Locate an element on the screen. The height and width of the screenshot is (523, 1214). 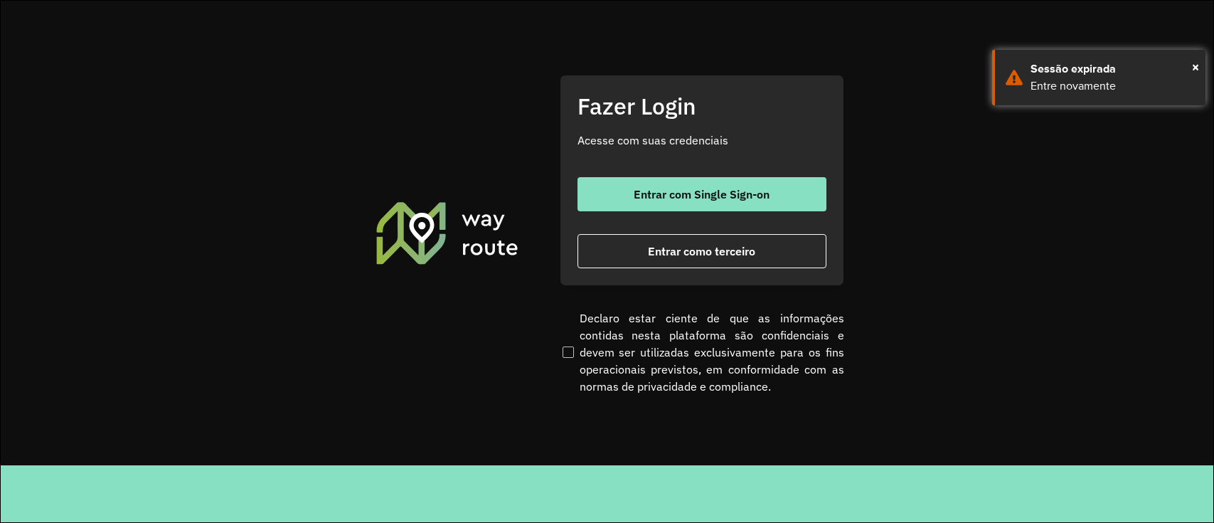
span: Entrar com Single Sign-on is located at coordinates (701, 194).